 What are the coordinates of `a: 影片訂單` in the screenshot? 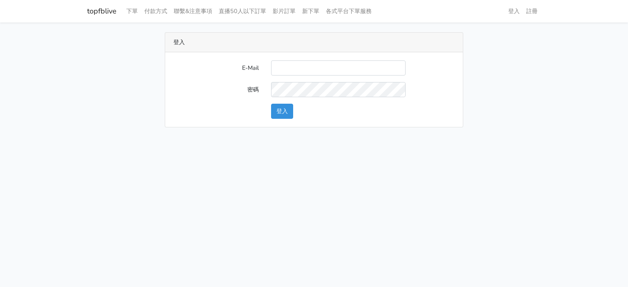 It's located at (284, 11).